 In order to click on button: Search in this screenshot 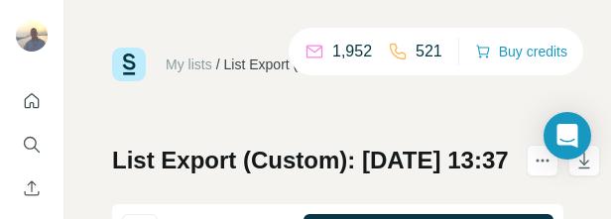, I will do `click(32, 145)`.